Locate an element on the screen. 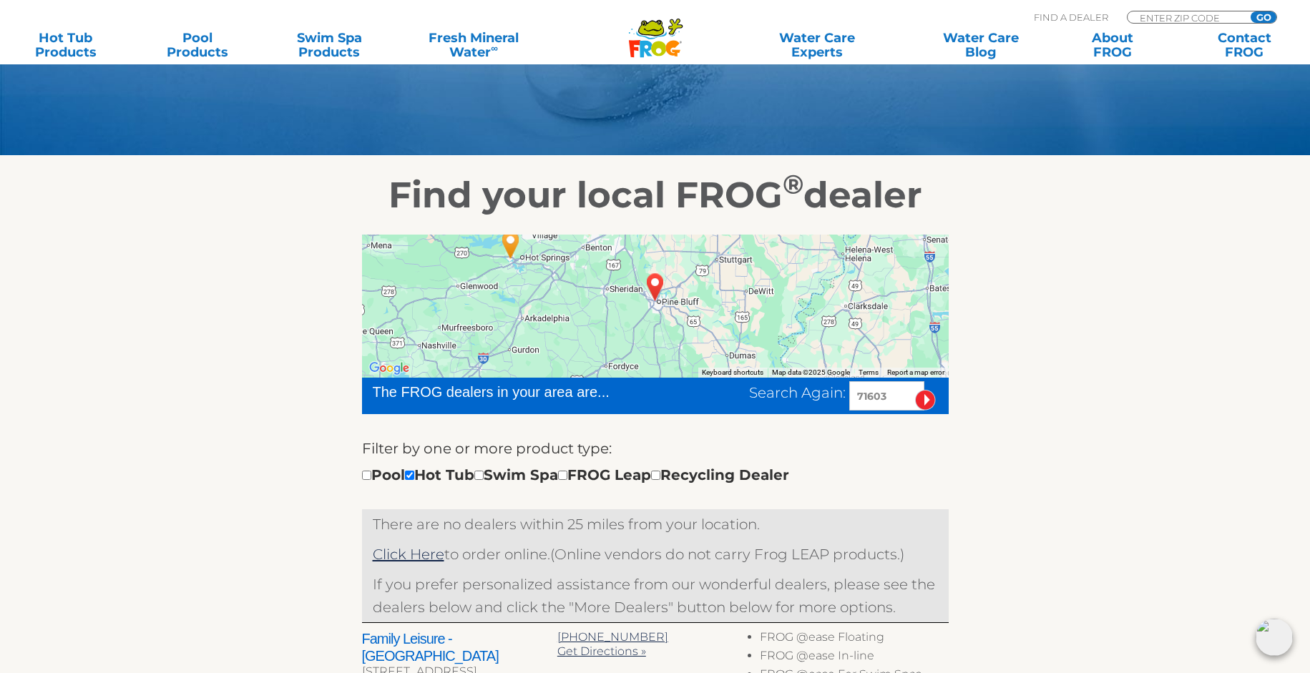  a: Click Here is located at coordinates (408, 554).